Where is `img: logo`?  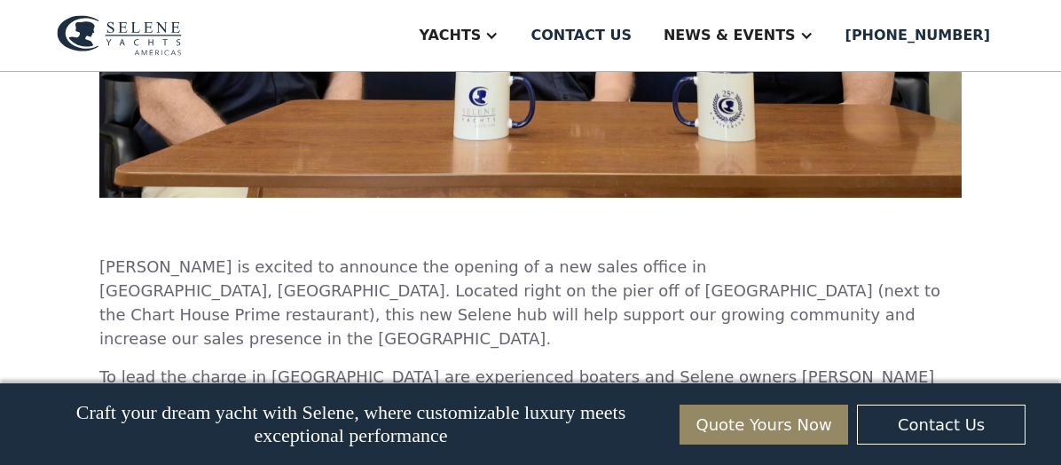
img: logo is located at coordinates (119, 35).